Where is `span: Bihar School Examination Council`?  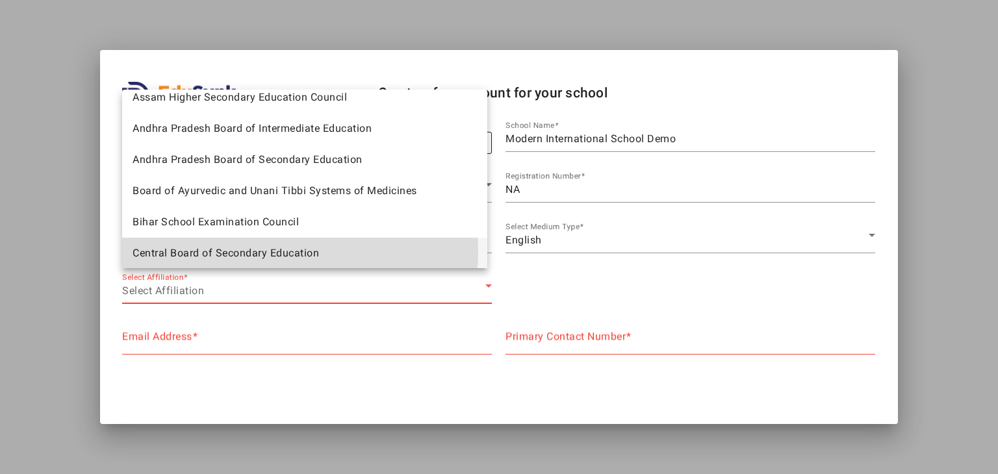 span: Bihar School Examination Council is located at coordinates (216, 222).